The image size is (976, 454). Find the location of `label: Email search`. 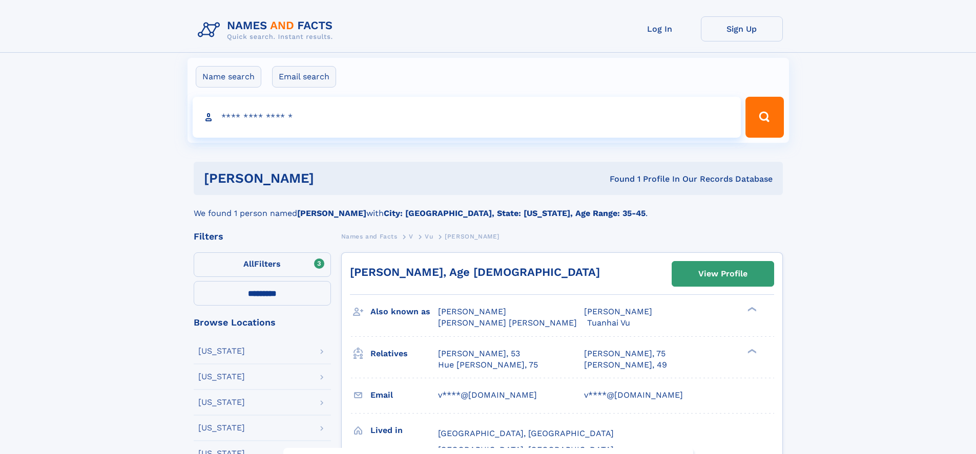

label: Email search is located at coordinates (304, 77).